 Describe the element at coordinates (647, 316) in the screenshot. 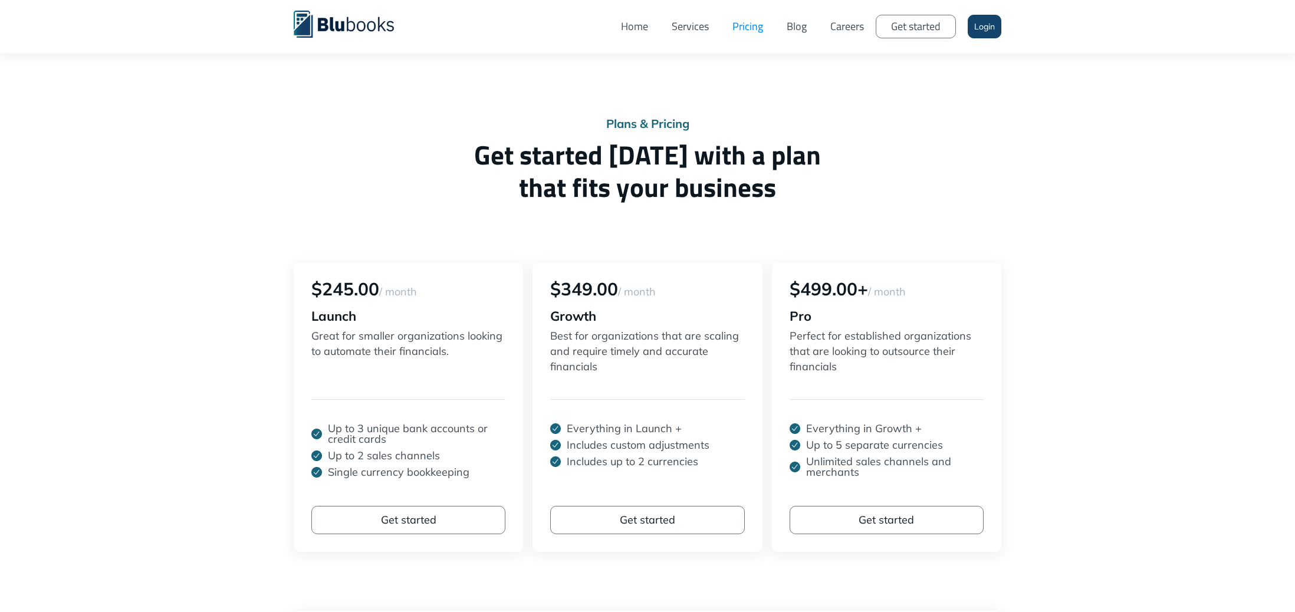

I see `div: Growth` at that location.